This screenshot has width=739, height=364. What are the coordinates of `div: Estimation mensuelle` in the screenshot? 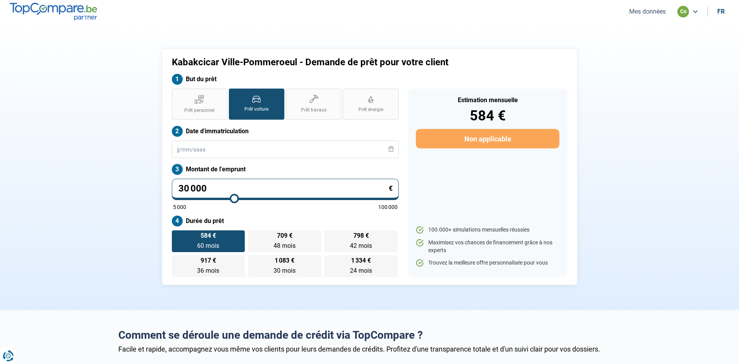 It's located at (488, 100).